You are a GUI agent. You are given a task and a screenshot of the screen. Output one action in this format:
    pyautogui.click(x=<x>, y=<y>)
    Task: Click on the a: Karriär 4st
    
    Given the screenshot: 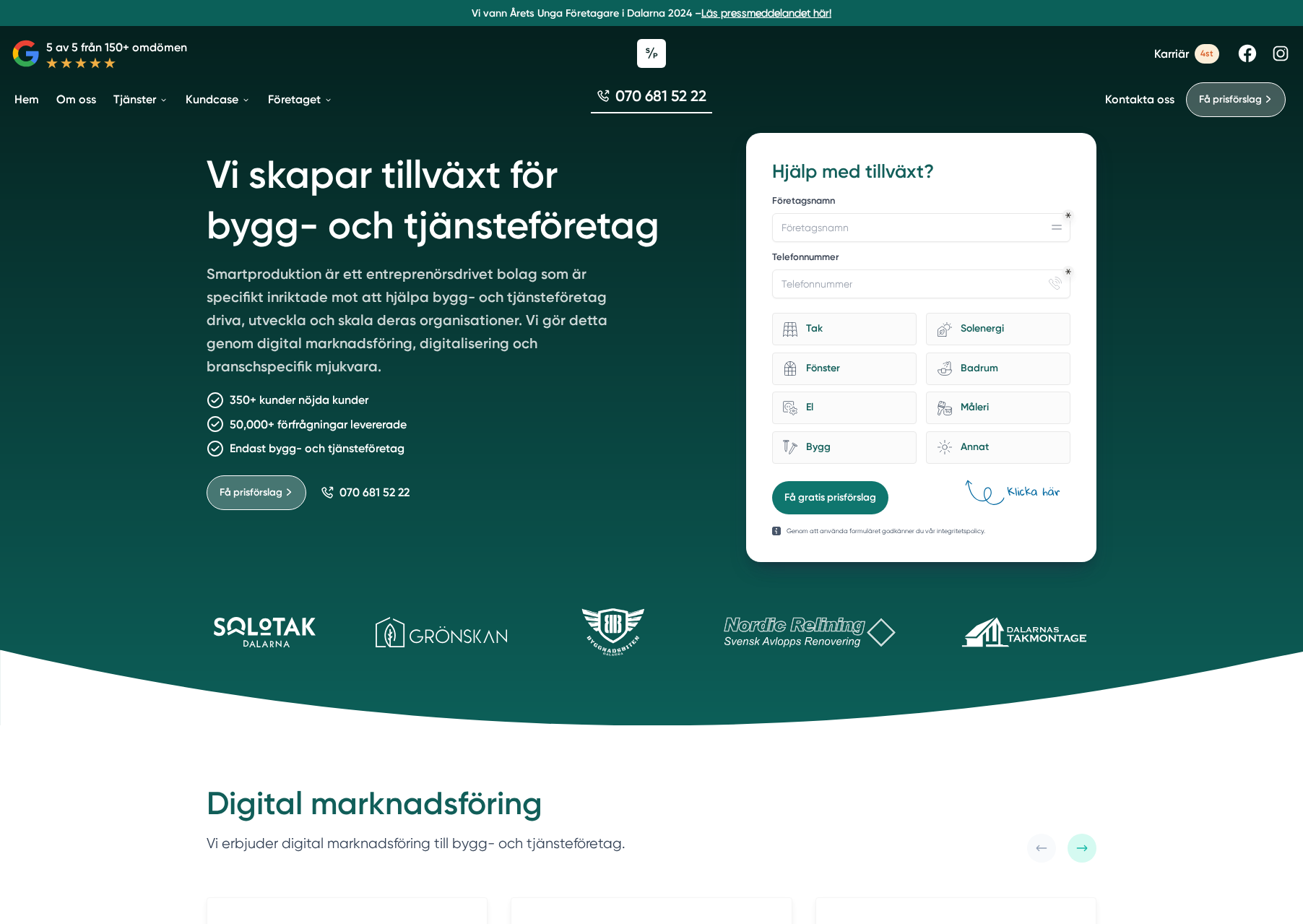 What is the action you would take?
    pyautogui.click(x=1187, y=53)
    